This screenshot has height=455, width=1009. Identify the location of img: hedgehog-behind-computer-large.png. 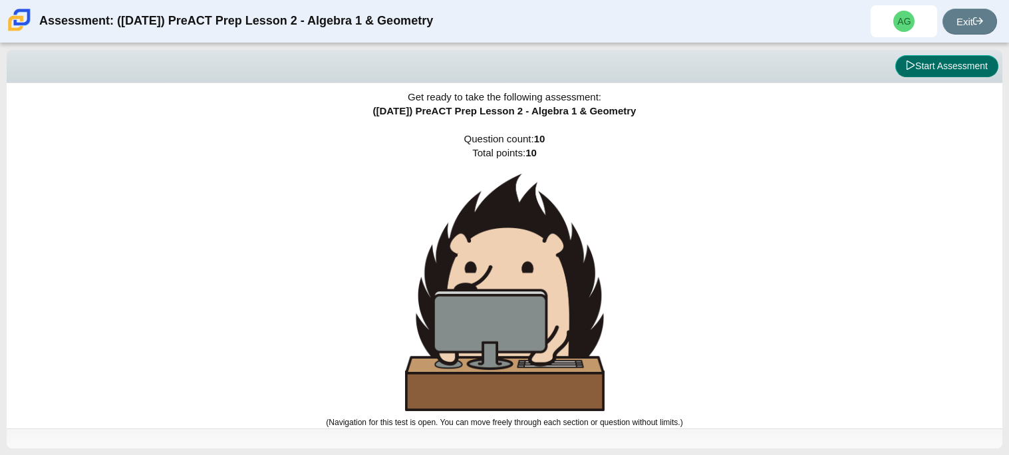
(505, 292).